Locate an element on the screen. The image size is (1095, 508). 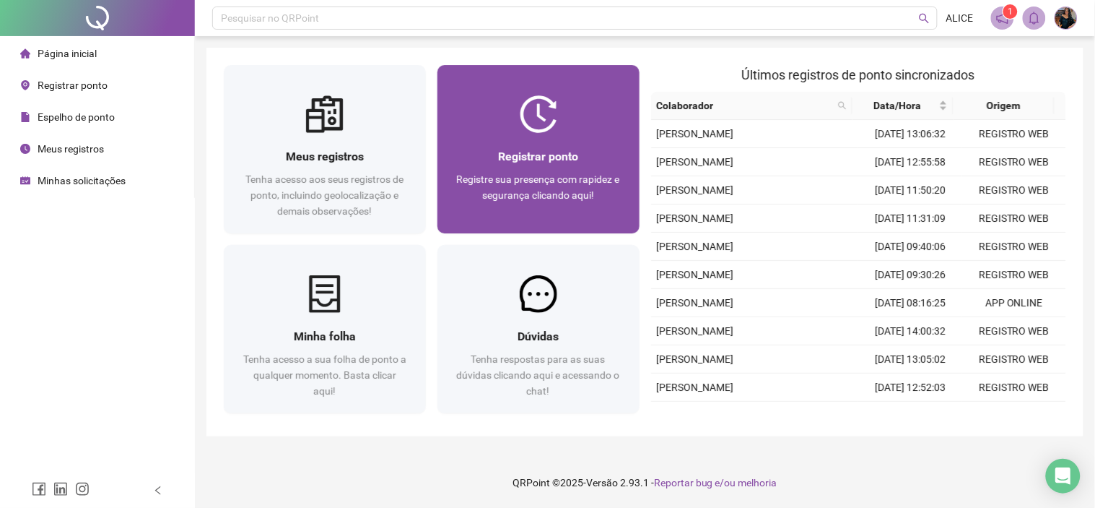
span: facebook is located at coordinates (39, 489).